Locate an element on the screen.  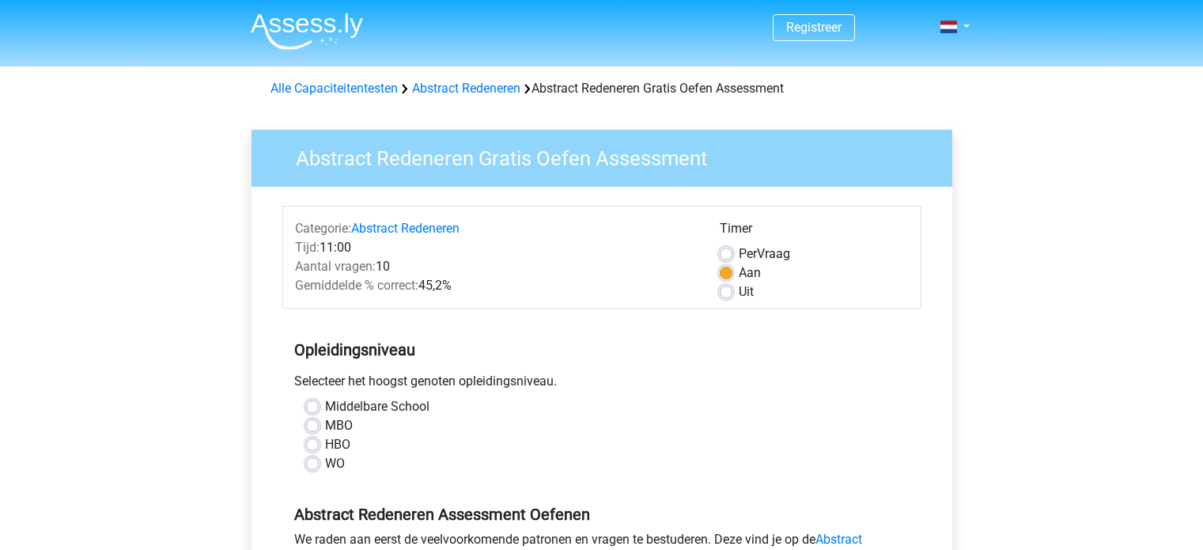
div: Abstract Redeneren Gratis Oefen Assessment is located at coordinates (602, 89).